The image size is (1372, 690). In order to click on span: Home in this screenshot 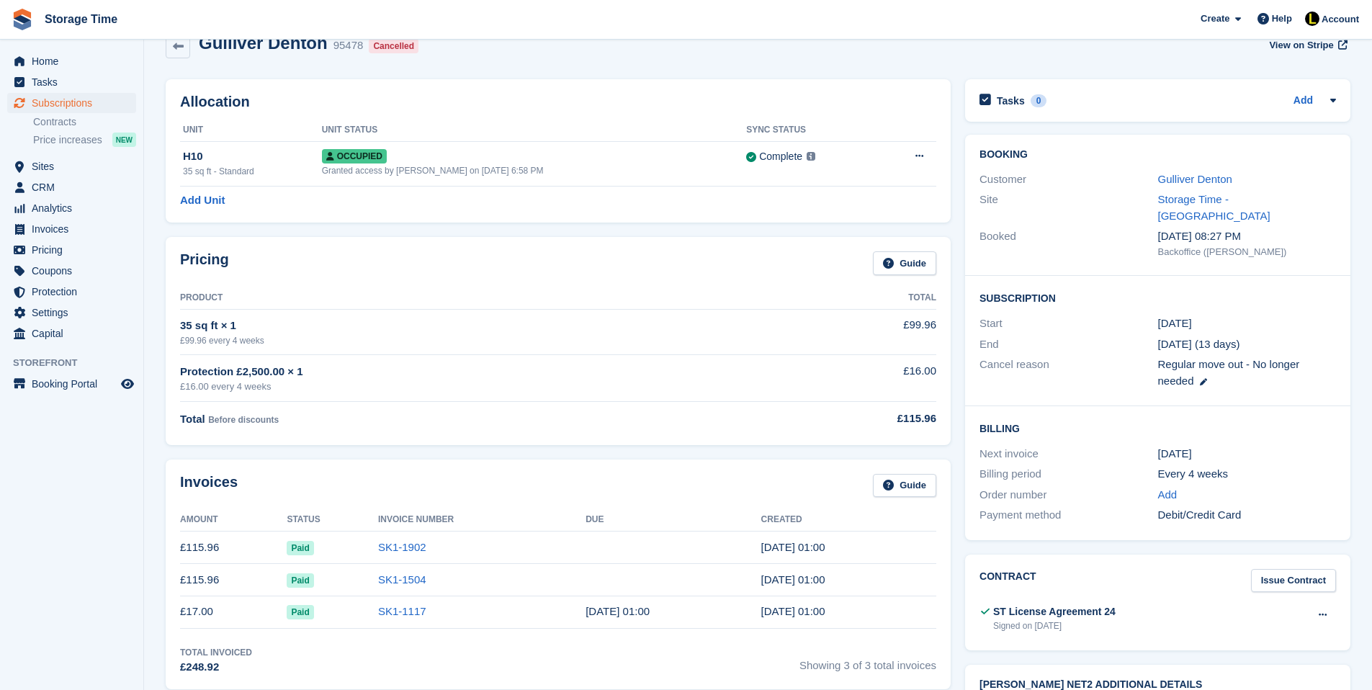, I will do `click(75, 61)`.